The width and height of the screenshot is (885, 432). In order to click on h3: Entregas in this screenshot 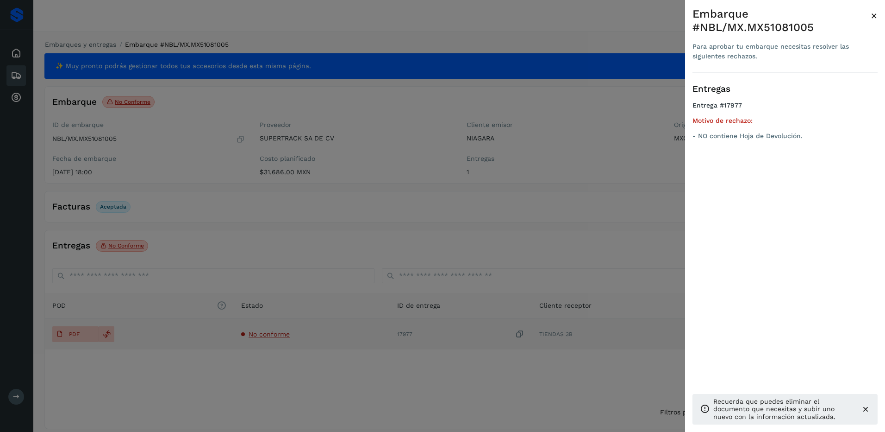, I will do `click(785, 89)`.